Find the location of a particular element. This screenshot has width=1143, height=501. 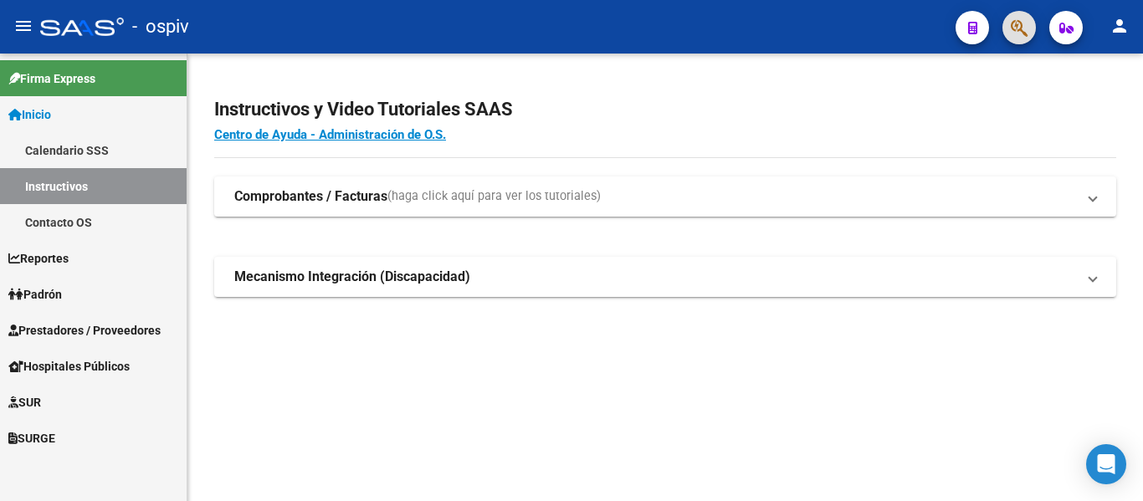

span: SURGE is located at coordinates (32, 438).